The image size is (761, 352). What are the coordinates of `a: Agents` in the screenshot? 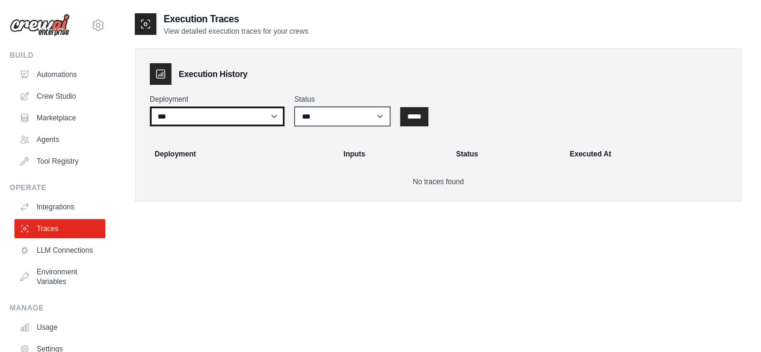 It's located at (60, 140).